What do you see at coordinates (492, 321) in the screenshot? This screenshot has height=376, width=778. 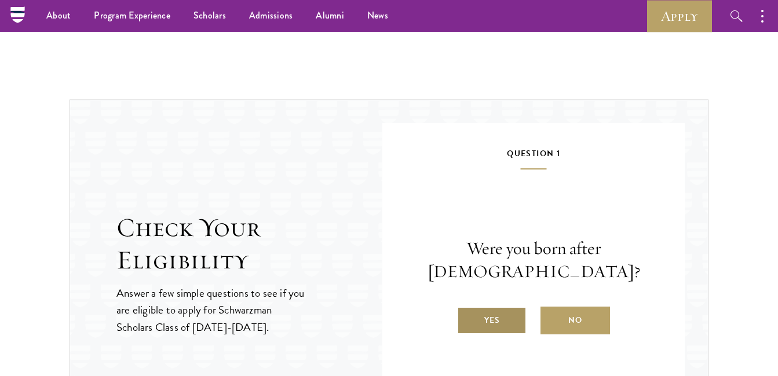 I see `label: Yes` at bounding box center [492, 321].